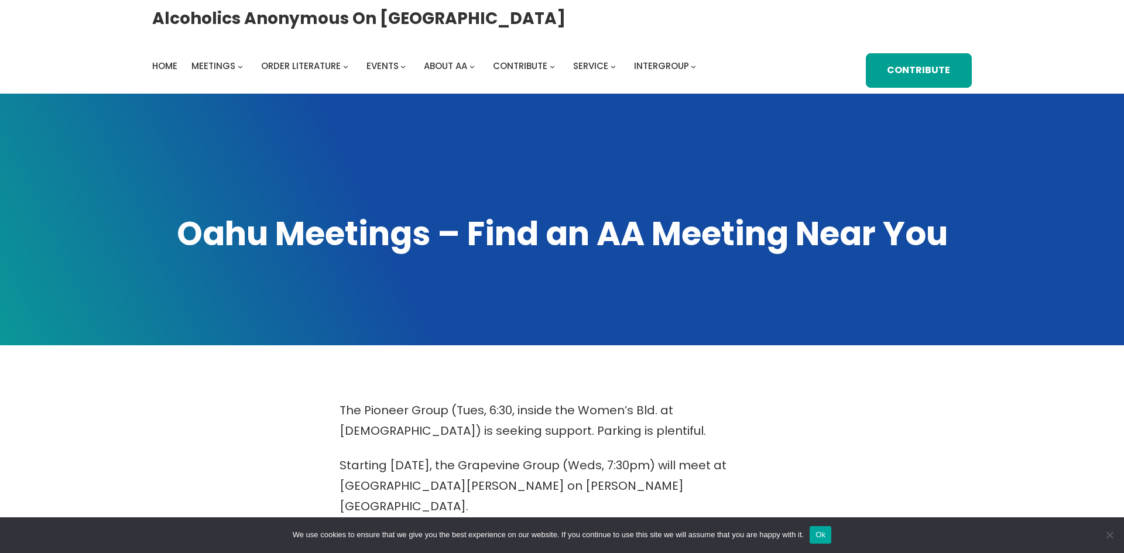 Image resolution: width=1124 pixels, height=553 pixels. I want to click on a: Home, so click(164, 66).